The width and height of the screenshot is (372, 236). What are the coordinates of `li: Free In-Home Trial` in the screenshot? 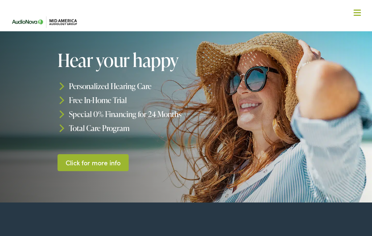 It's located at (150, 100).